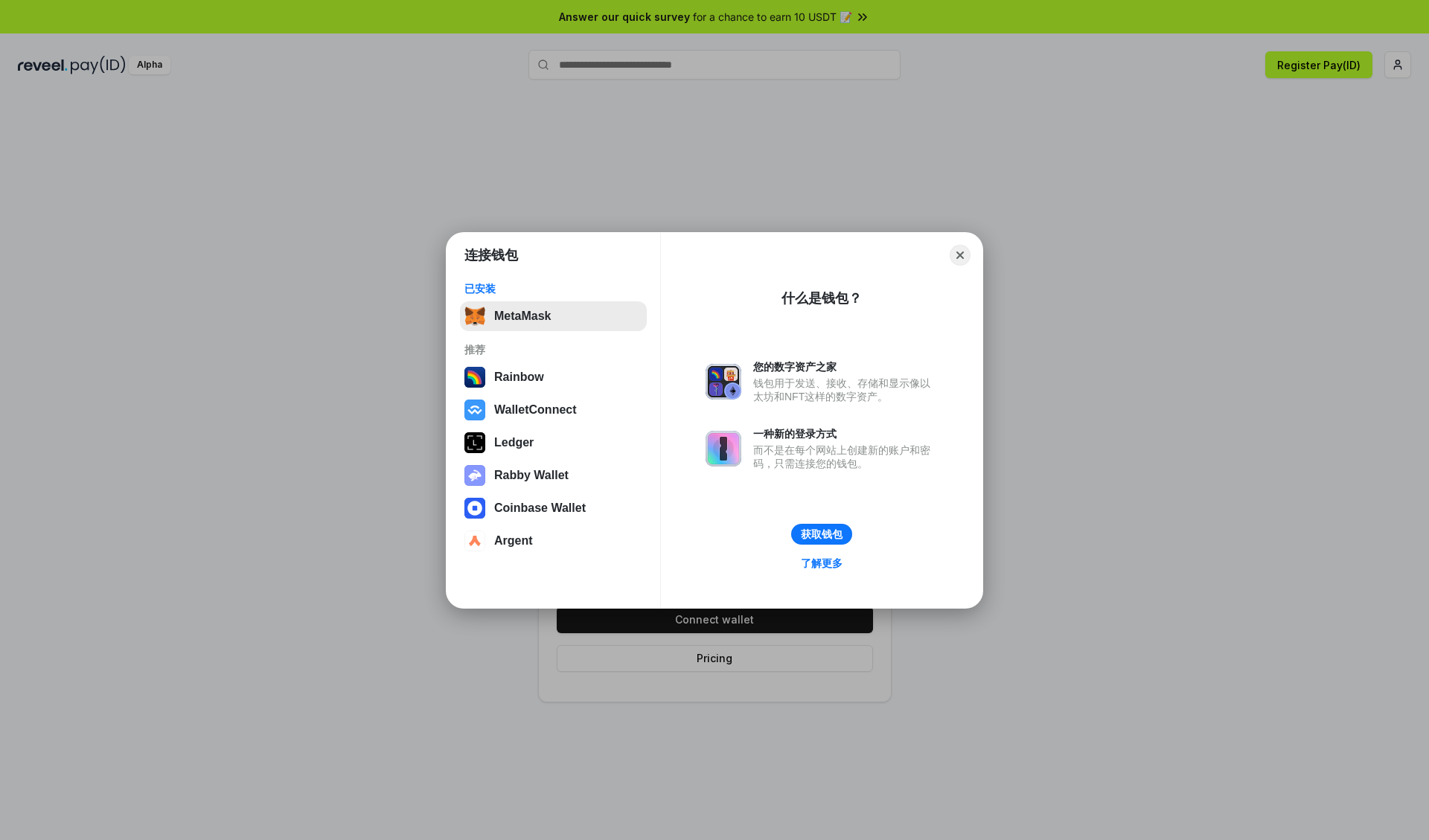 The height and width of the screenshot is (840, 1429). What do you see at coordinates (845, 434) in the screenshot?
I see `div: 一种新的登录方式` at bounding box center [845, 434].